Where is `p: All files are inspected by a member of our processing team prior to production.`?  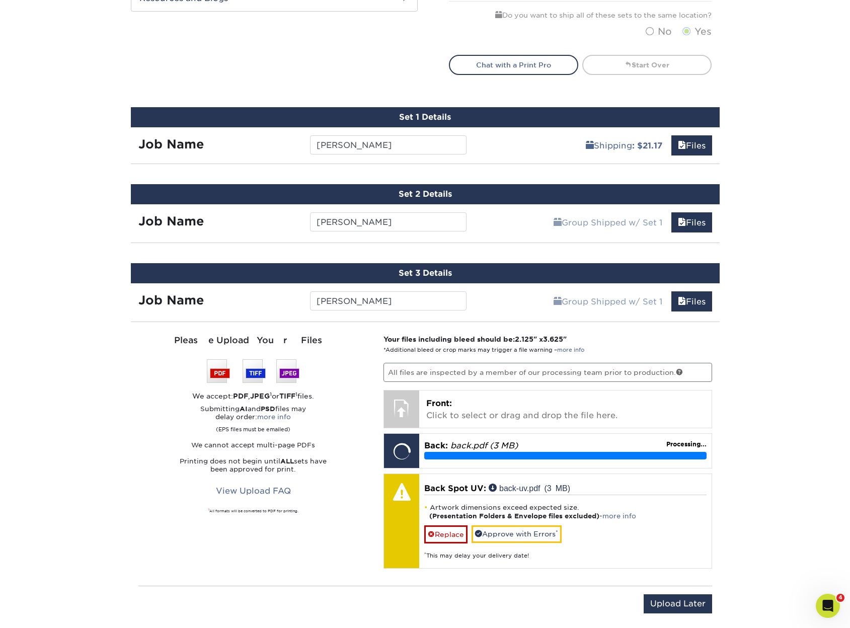 p: All files are inspected by a member of our processing team prior to production. is located at coordinates (548, 372).